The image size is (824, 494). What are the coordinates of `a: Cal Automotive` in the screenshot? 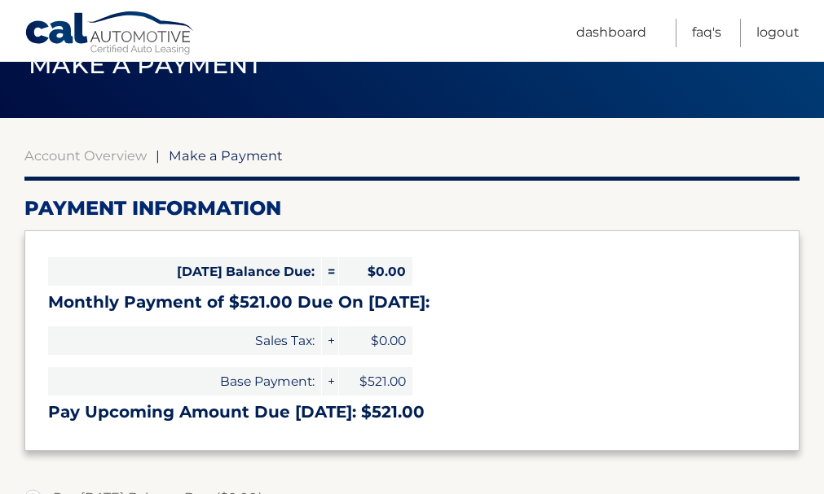 It's located at (110, 34).